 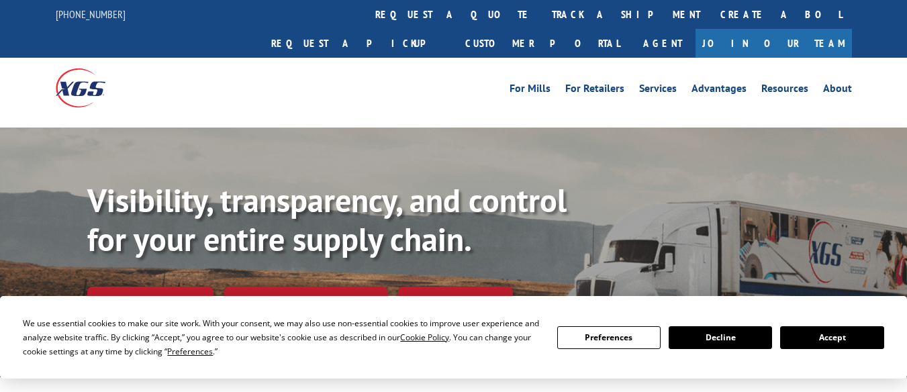 I want to click on a: Calculate transit time, so click(x=305, y=301).